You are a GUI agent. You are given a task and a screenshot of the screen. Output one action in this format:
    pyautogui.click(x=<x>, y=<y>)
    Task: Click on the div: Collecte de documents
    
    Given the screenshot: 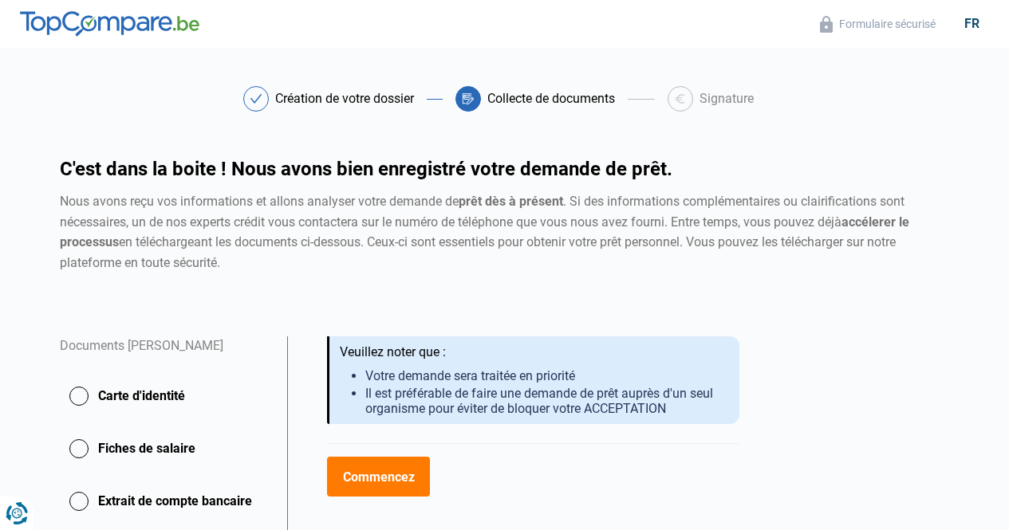 What is the action you would take?
    pyautogui.click(x=551, y=99)
    